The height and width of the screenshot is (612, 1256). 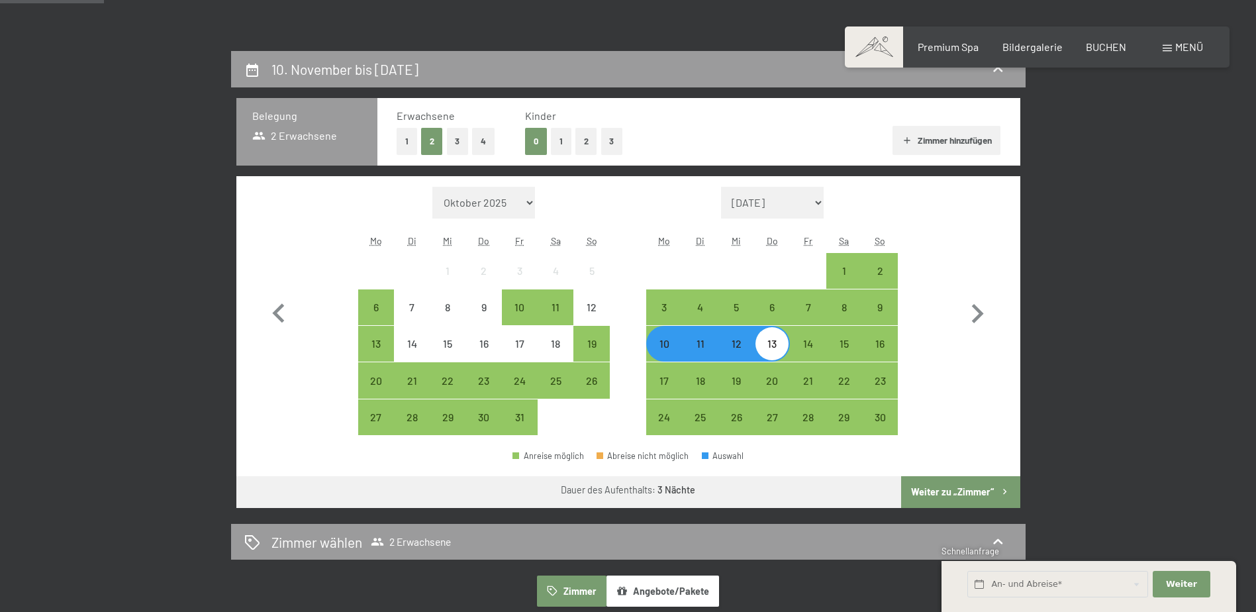 What do you see at coordinates (960, 492) in the screenshot?
I see `button: Weiter zu „Zimmer“` at bounding box center [960, 492].